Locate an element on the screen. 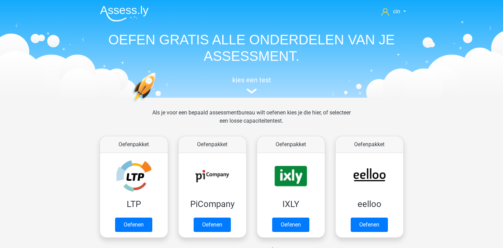 The image size is (503, 248). a: kies een test is located at coordinates (252, 85).